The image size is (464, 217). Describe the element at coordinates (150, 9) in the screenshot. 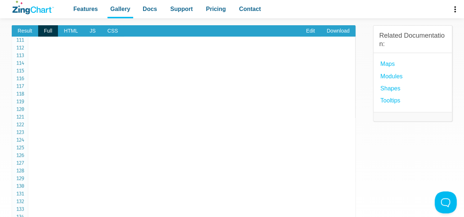

I see `span: Docs` at that location.